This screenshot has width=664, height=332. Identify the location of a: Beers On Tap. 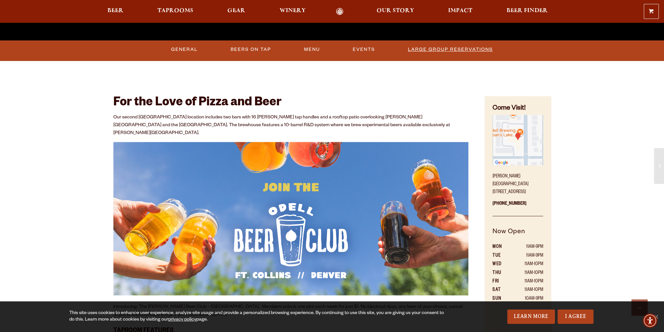
(251, 50).